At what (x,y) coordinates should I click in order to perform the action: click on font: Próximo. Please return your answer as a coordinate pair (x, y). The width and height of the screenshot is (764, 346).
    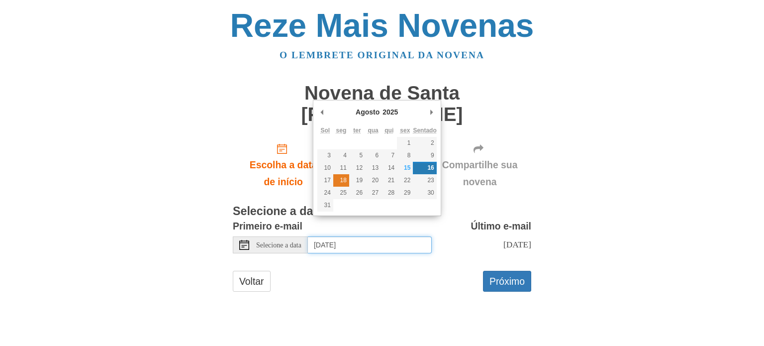
    Looking at the image, I should click on (507, 281).